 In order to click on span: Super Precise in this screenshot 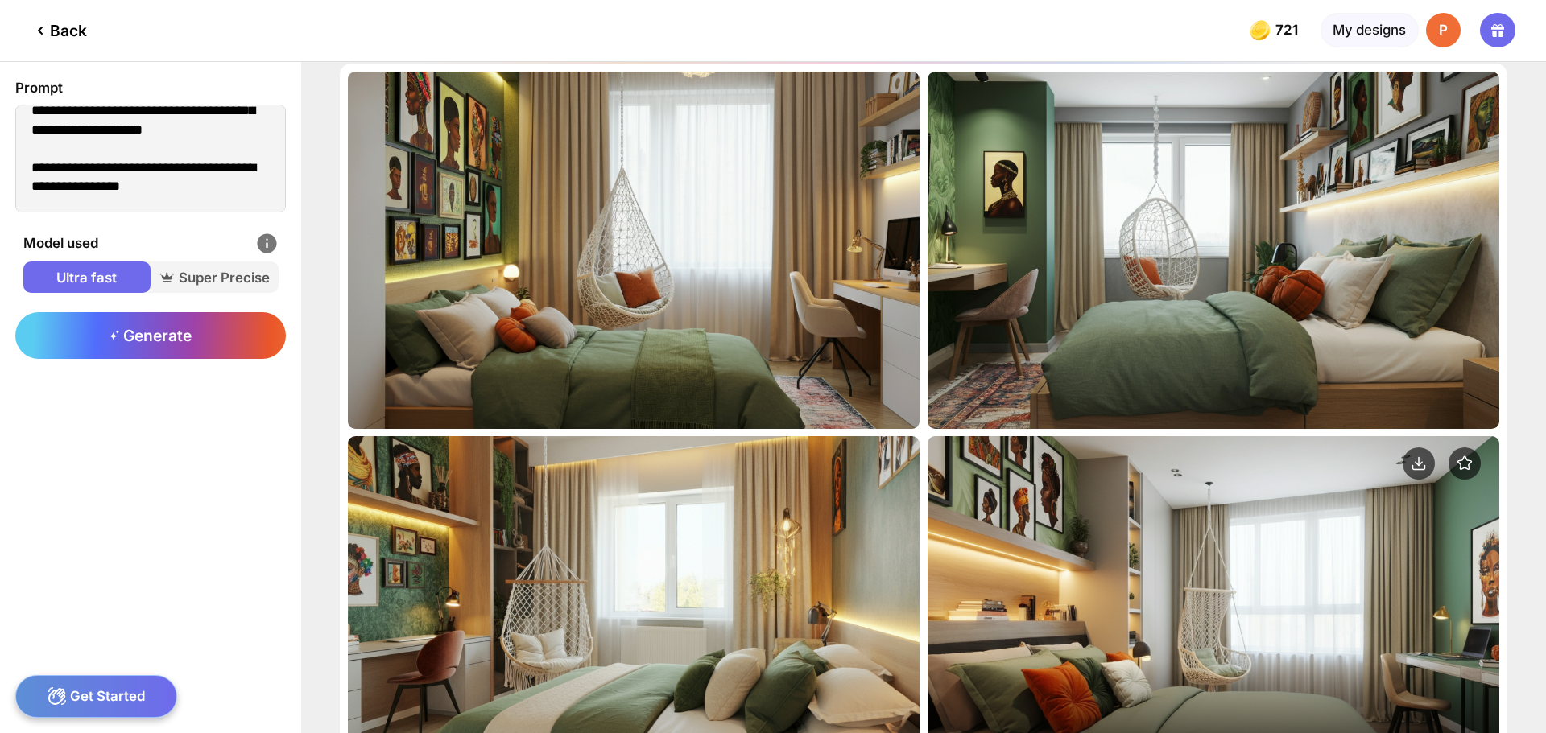, I will do `click(214, 278)`.